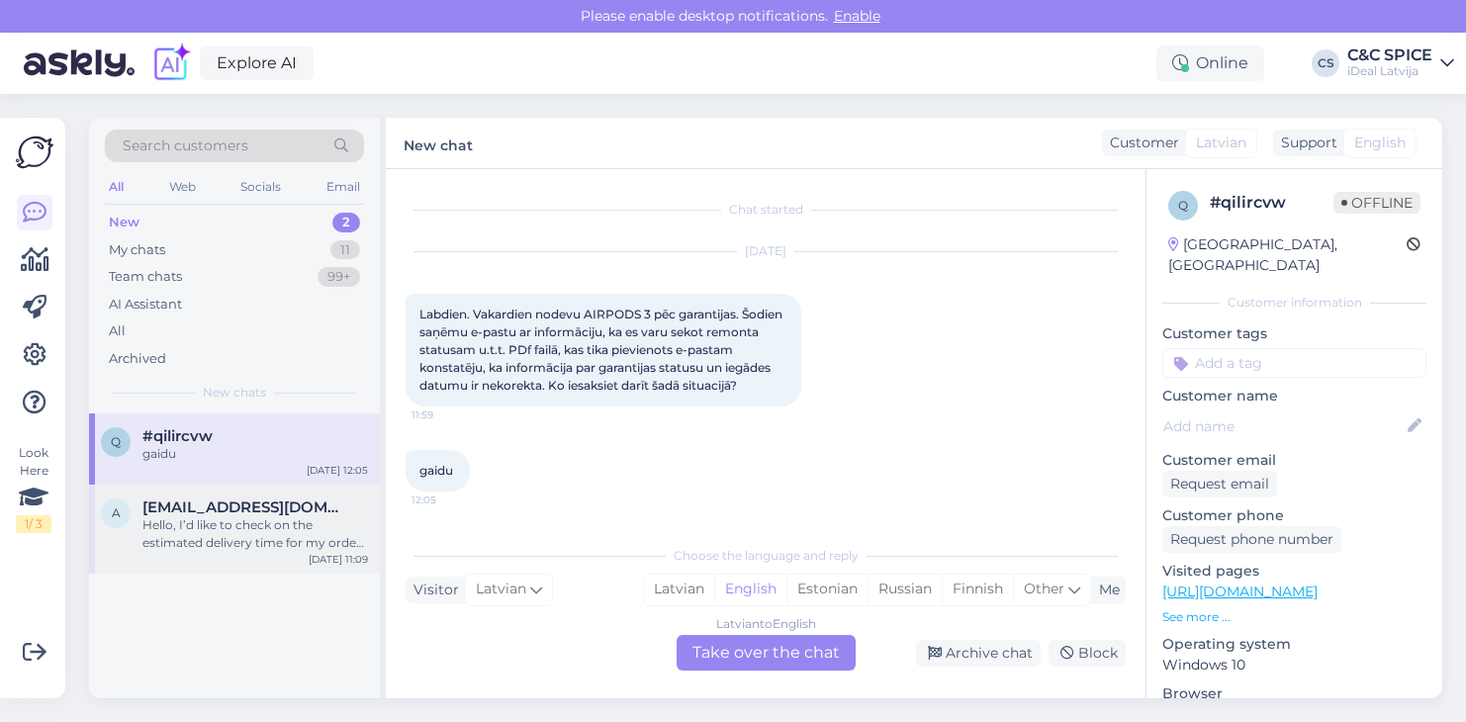 The width and height of the screenshot is (1466, 722). I want to click on div: Me, so click(1105, 590).